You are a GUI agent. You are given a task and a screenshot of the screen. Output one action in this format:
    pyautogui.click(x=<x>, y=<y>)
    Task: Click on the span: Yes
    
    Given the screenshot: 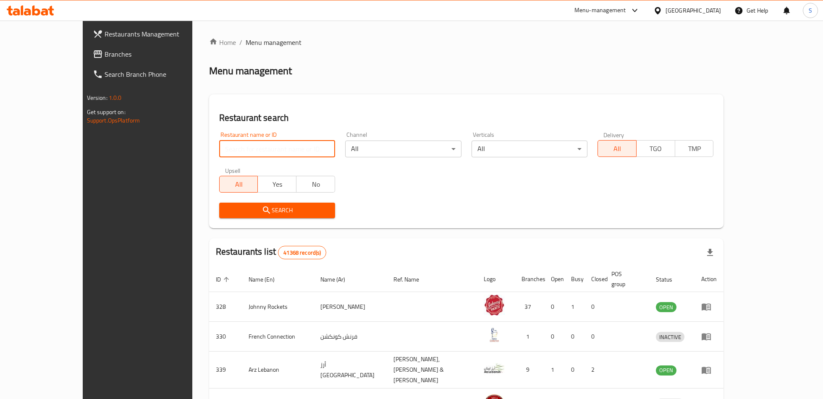 What is the action you would take?
    pyautogui.click(x=277, y=184)
    